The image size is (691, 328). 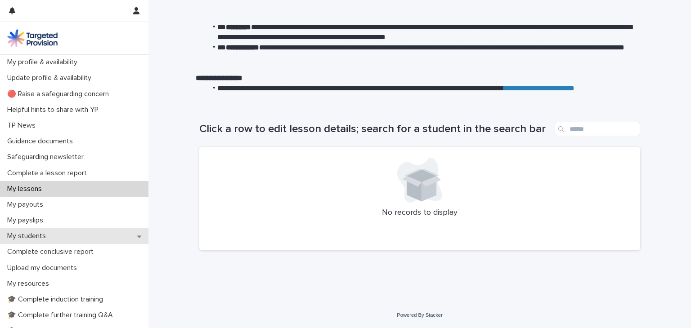 I want to click on p: Helpful hints to share with YP, so click(x=54, y=110).